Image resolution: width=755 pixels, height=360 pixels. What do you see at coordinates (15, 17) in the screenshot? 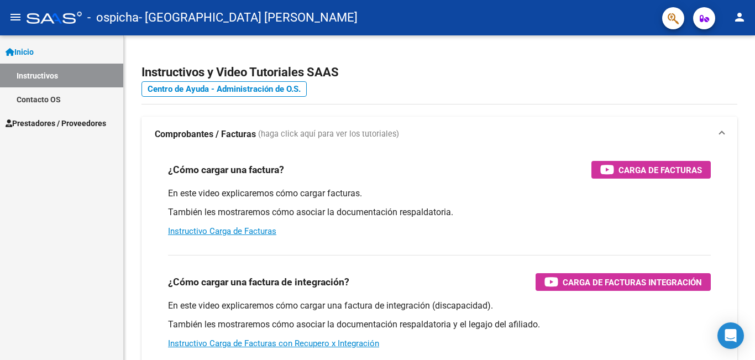
I see `mat-icon: menu` at bounding box center [15, 17].